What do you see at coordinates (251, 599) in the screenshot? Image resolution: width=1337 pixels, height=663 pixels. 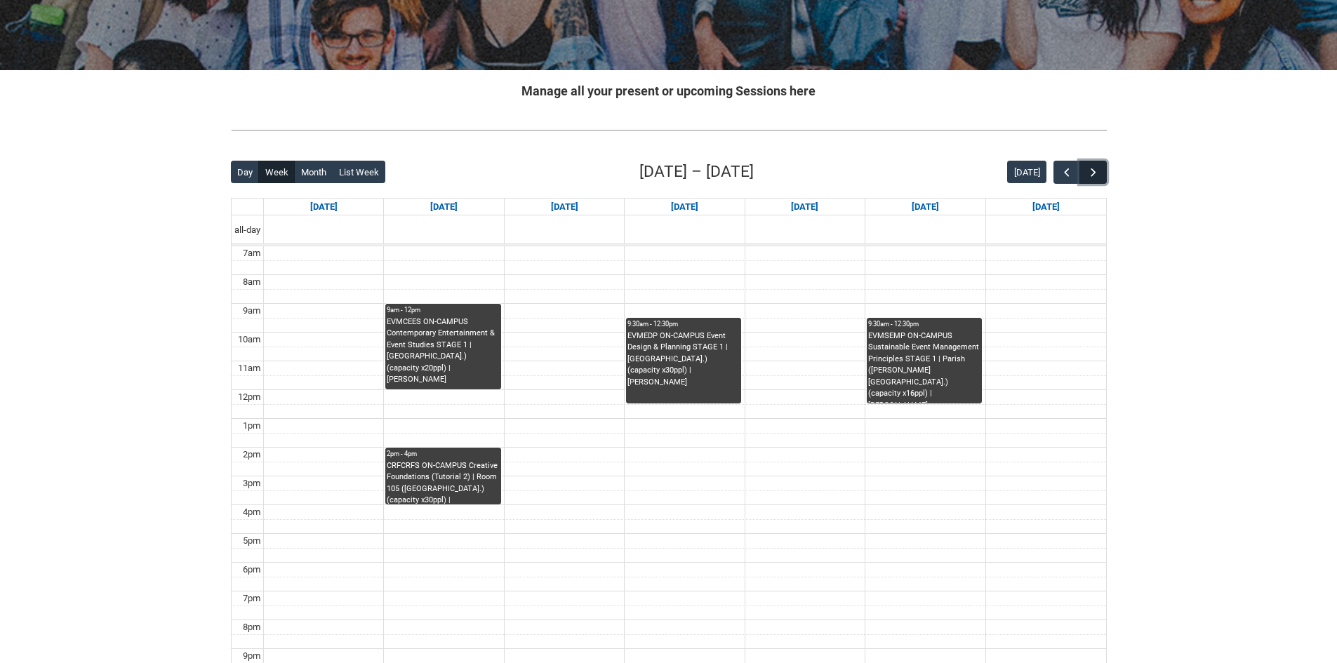 I see `div: 7pm` at bounding box center [251, 599].